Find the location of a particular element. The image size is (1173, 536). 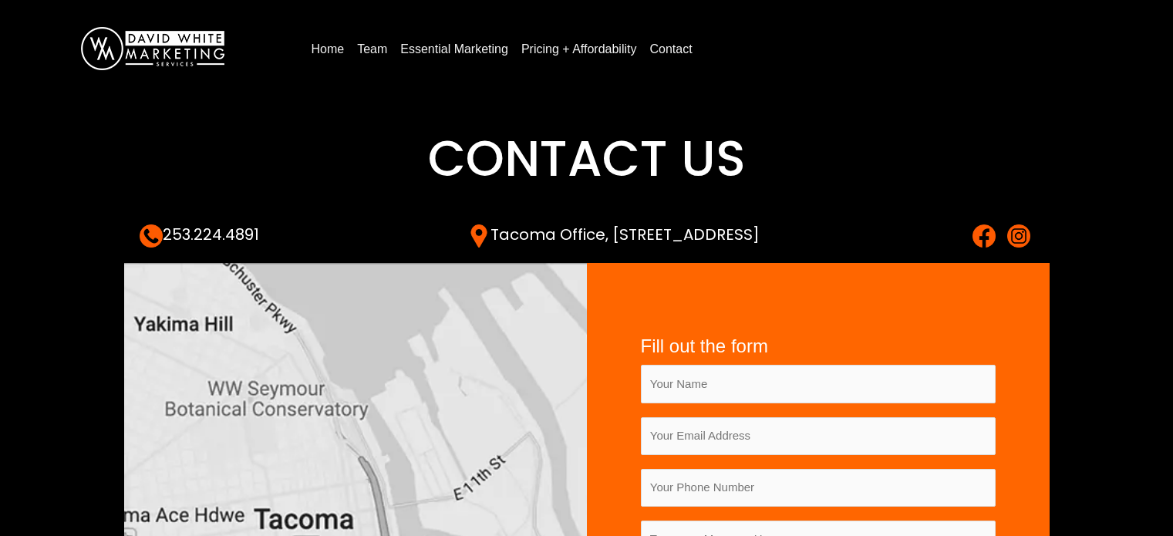

a: Essential Marketing is located at coordinates (454, 49).